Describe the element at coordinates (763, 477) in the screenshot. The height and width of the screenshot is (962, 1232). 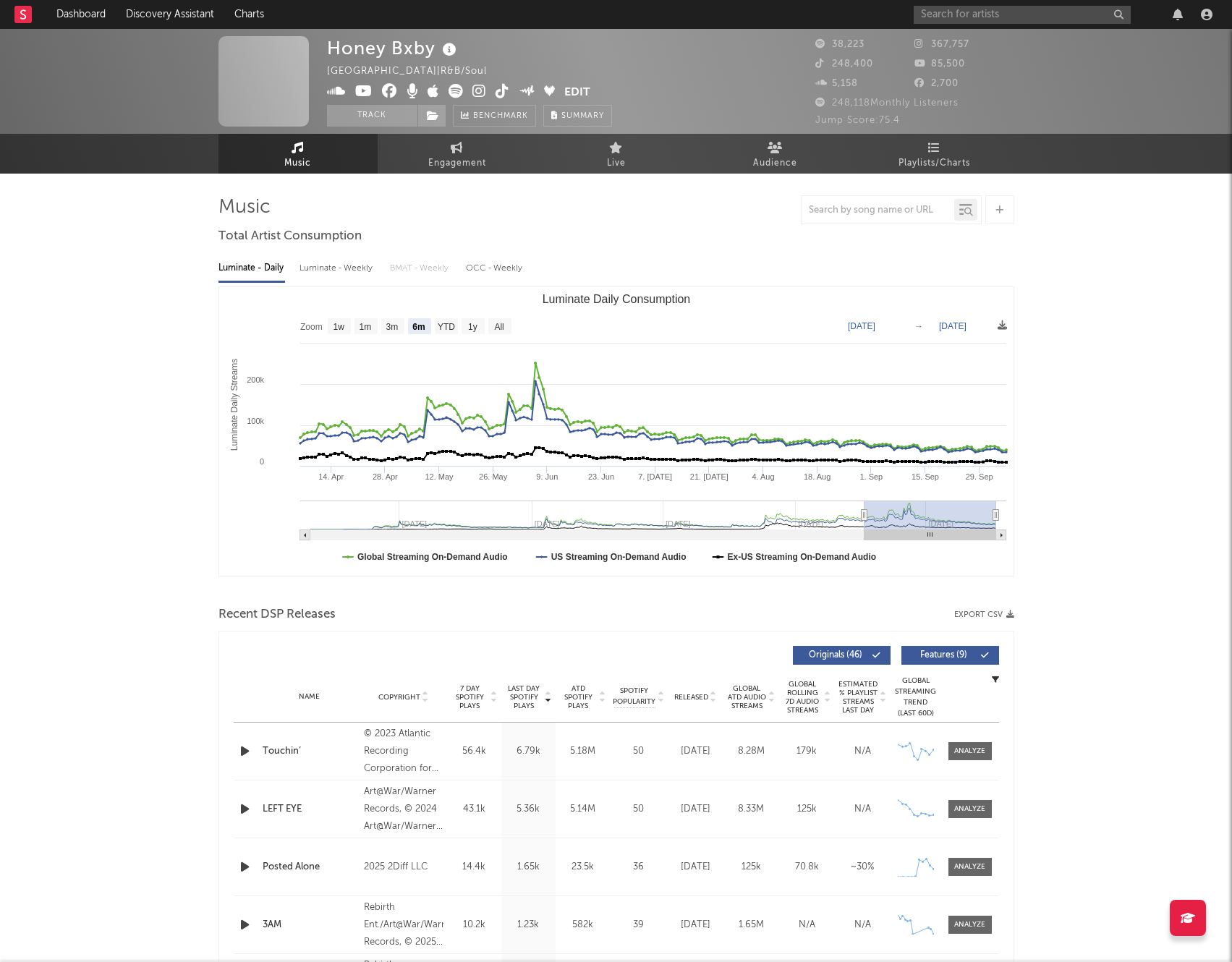
I see `text: 4. Aug` at that location.